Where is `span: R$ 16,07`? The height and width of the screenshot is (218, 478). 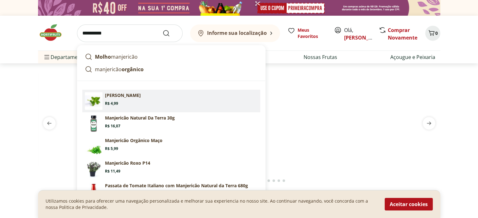 span: R$ 16,07 is located at coordinates (112, 126).